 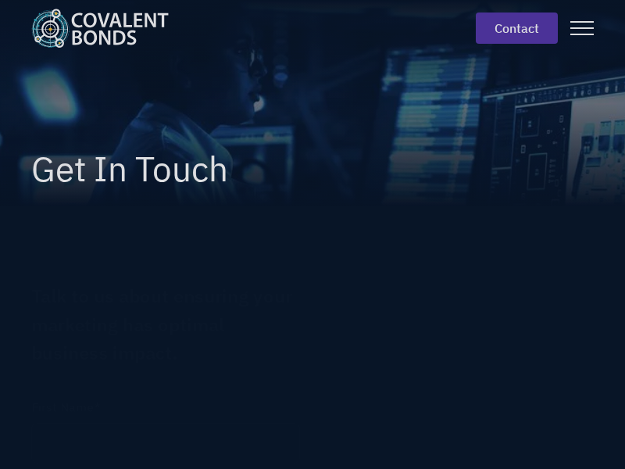 I want to click on img: Covalent Bonds White / Teal Logo, so click(x=100, y=28).